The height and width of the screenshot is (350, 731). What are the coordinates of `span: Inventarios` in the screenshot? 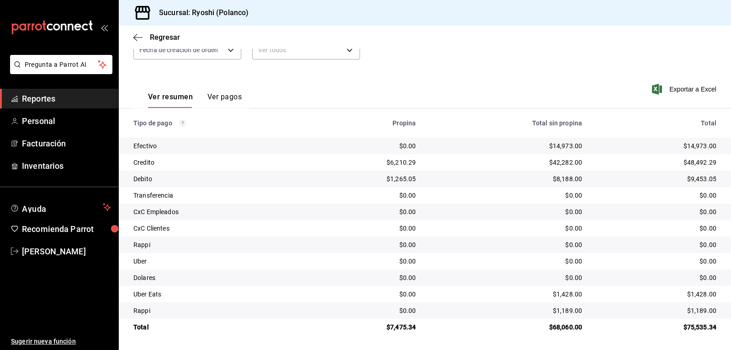 It's located at (66, 165).